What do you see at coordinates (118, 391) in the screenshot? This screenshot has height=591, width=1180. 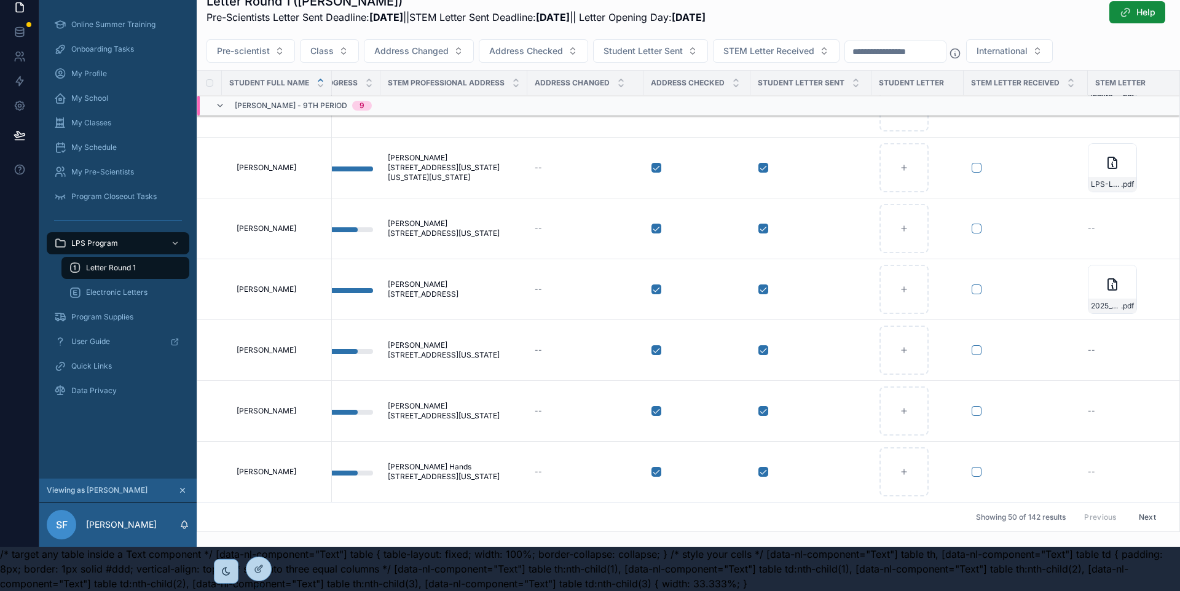 I see `a: Data Privacy` at bounding box center [118, 391].